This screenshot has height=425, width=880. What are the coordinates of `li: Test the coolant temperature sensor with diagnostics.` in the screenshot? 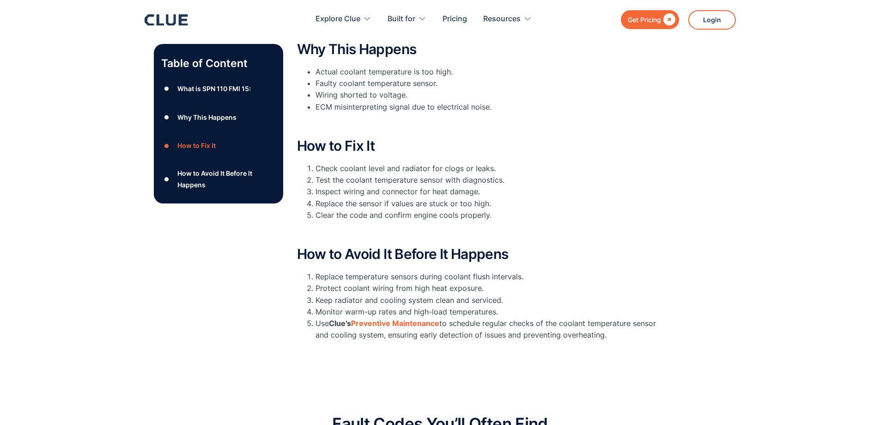 It's located at (491, 180).